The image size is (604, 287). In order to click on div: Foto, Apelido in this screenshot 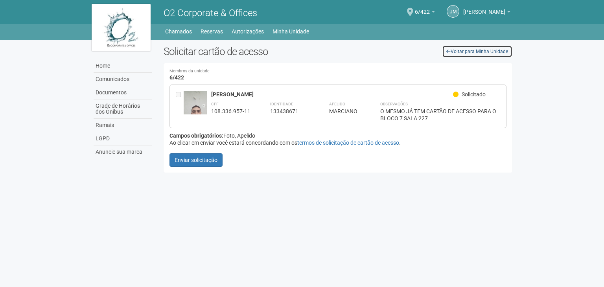, I will do `click(338, 136)`.